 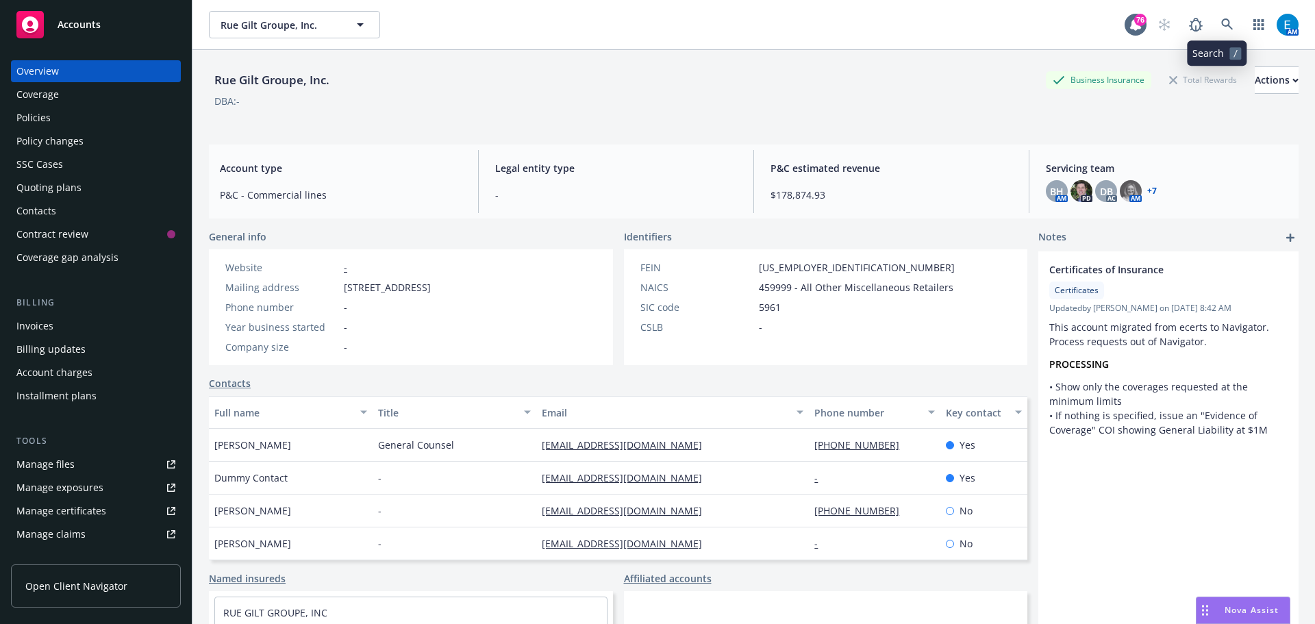 I want to click on div: Quoting plans, so click(x=49, y=188).